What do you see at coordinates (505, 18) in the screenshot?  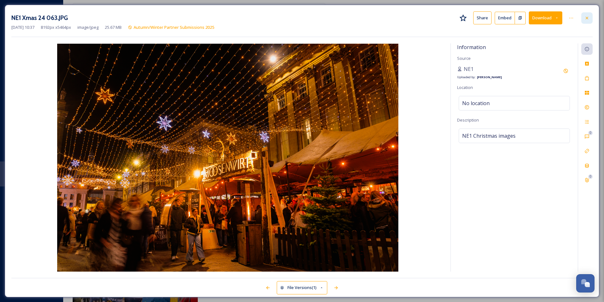 I see `button: Embed` at bounding box center [505, 18].